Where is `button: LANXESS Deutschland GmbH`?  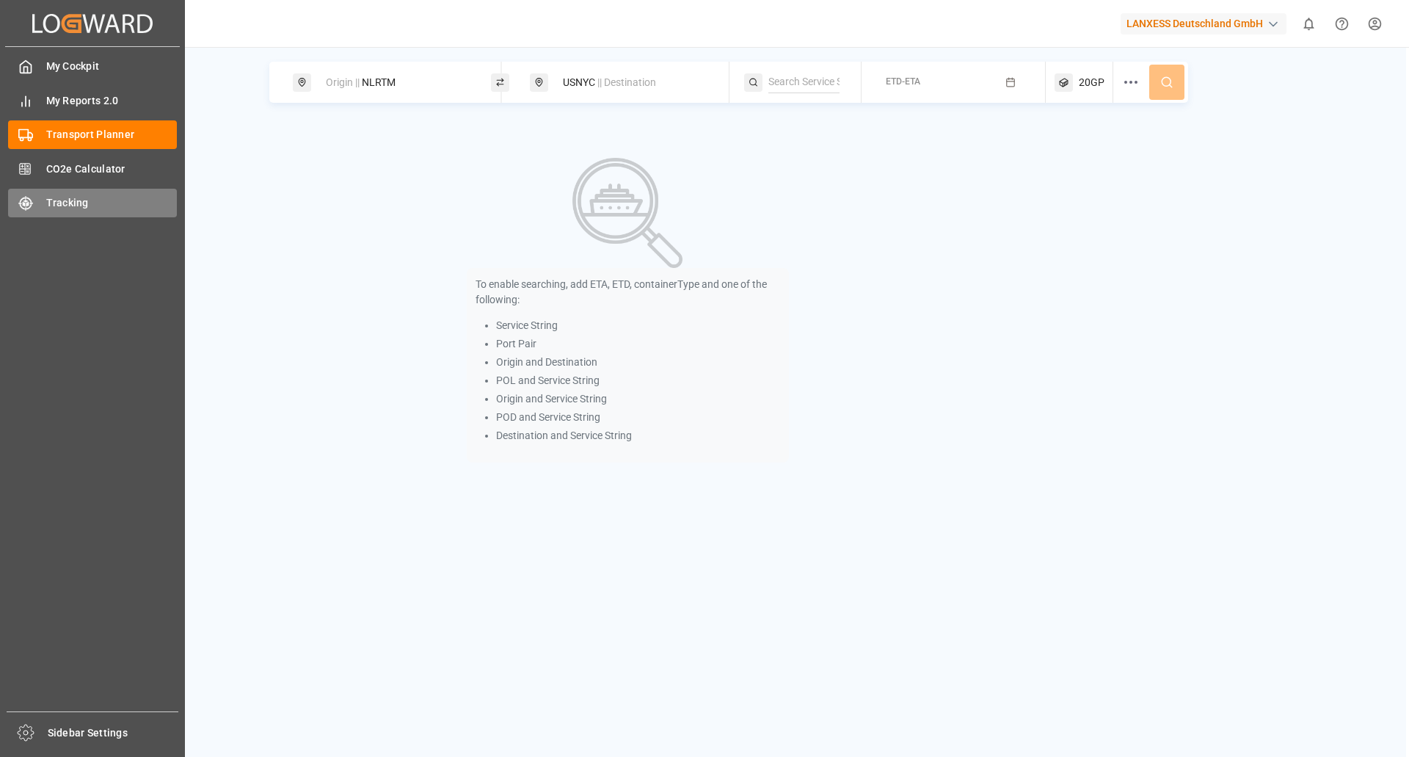
button: LANXESS Deutschland GmbH is located at coordinates (1206, 23).